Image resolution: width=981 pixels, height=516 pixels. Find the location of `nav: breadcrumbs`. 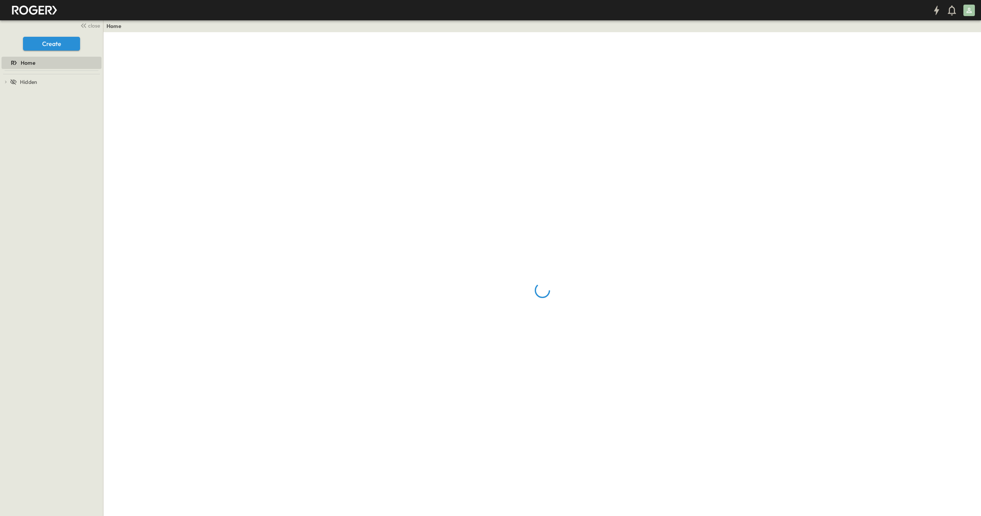

nav: breadcrumbs is located at coordinates (116, 26).